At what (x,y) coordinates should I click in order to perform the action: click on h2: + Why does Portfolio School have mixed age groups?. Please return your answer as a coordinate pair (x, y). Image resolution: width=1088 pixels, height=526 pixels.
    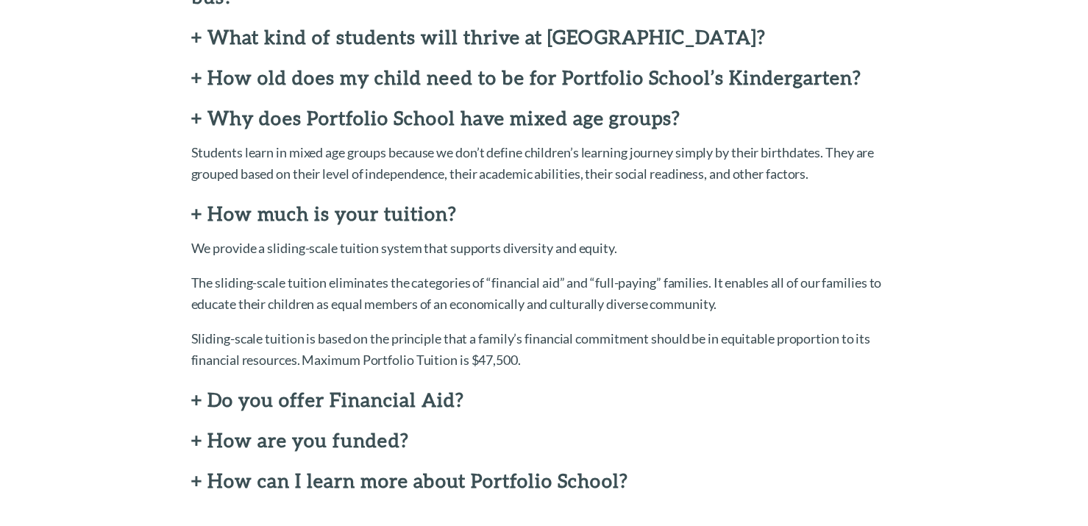
    Looking at the image, I should click on (545, 118).